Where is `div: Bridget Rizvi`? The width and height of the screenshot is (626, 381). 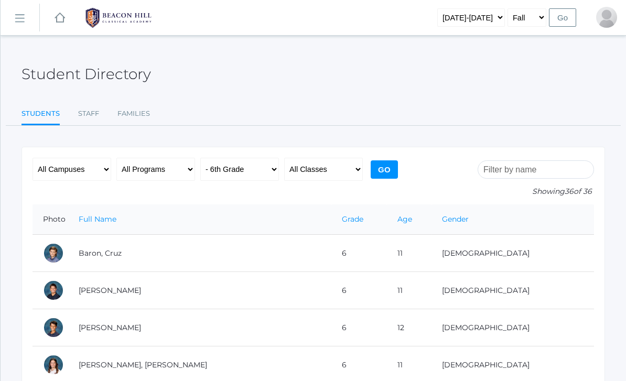
div: Bridget Rizvi is located at coordinates (607, 17).